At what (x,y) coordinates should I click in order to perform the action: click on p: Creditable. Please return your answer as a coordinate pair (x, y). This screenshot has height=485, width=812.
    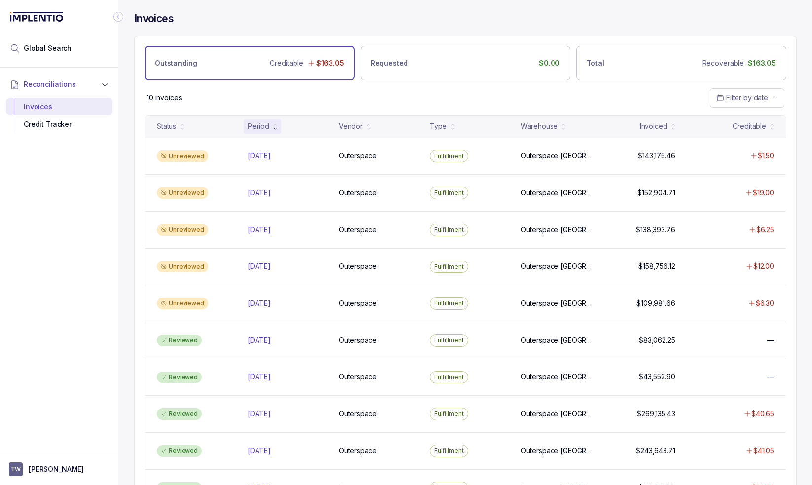
    Looking at the image, I should click on (286, 63).